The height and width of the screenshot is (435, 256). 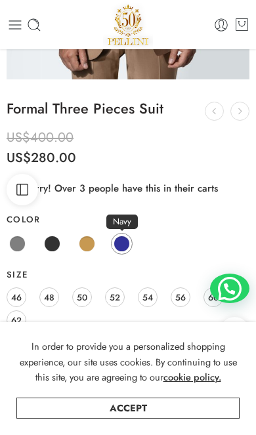 I want to click on a: 50, so click(x=82, y=297).